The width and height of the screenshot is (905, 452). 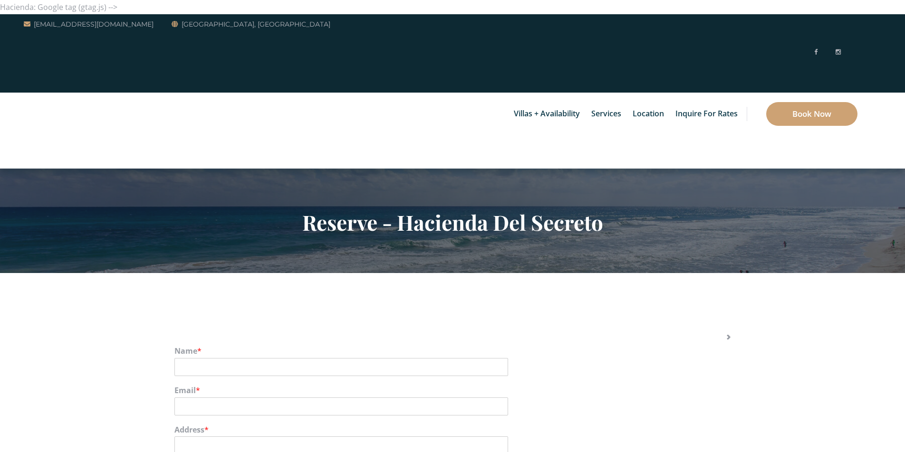 What do you see at coordinates (46, 131) in the screenshot?
I see `img: Awesome Logo` at bounding box center [46, 131].